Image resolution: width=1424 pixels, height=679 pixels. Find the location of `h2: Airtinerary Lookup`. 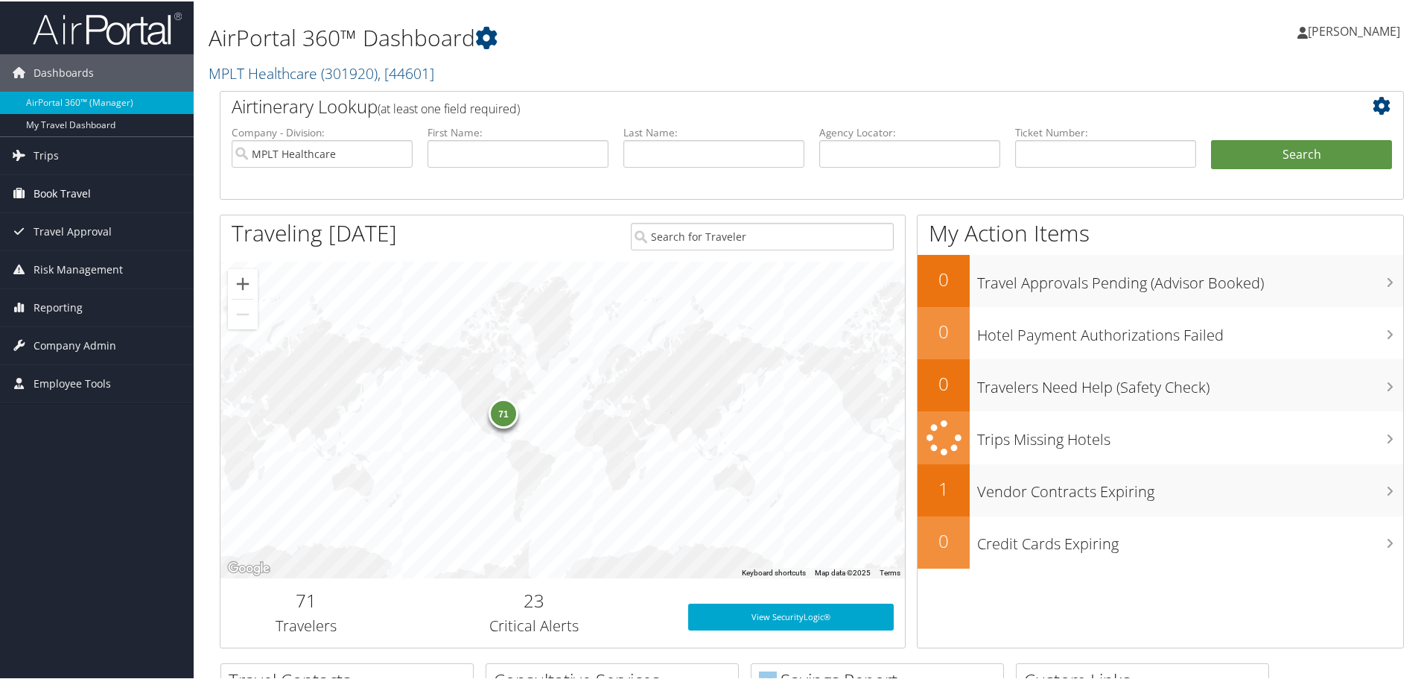

h2: Airtinerary Lookup is located at coordinates (763, 105).